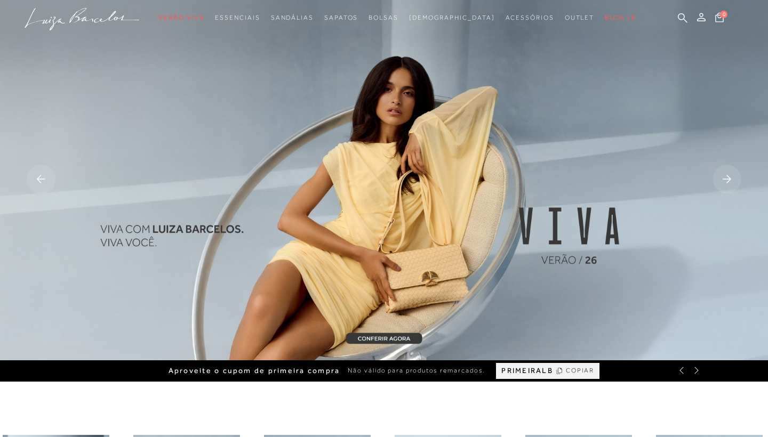  What do you see at coordinates (620, 18) in the screenshot?
I see `span: BLOG LB` at bounding box center [620, 18].